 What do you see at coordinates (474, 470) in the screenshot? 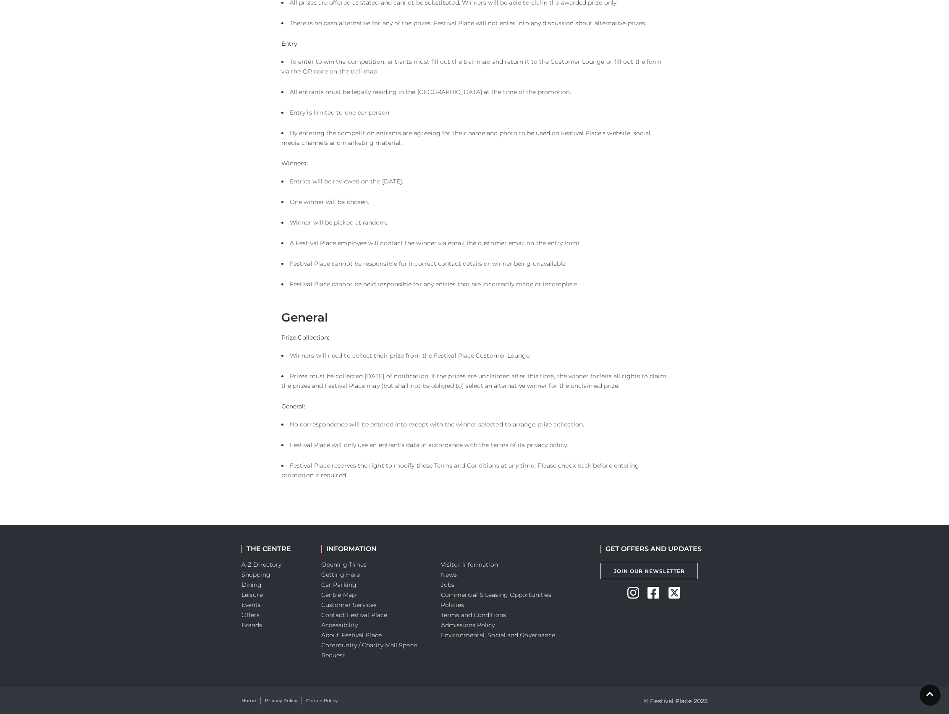
I see `li: Festival Place reserves the right to modify these Terms and Conditions at any time. Please check ...` at bounding box center [474, 470].